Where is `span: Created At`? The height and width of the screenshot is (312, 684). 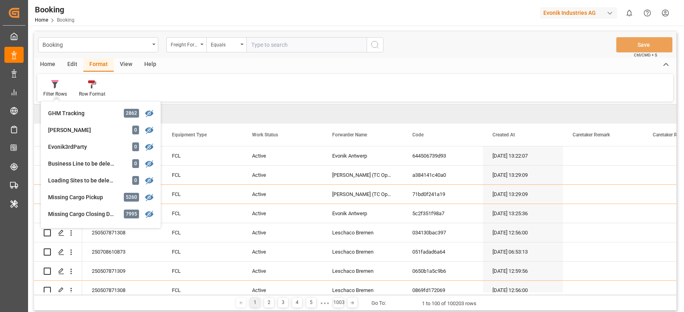 span: Created At is located at coordinates (503, 135).